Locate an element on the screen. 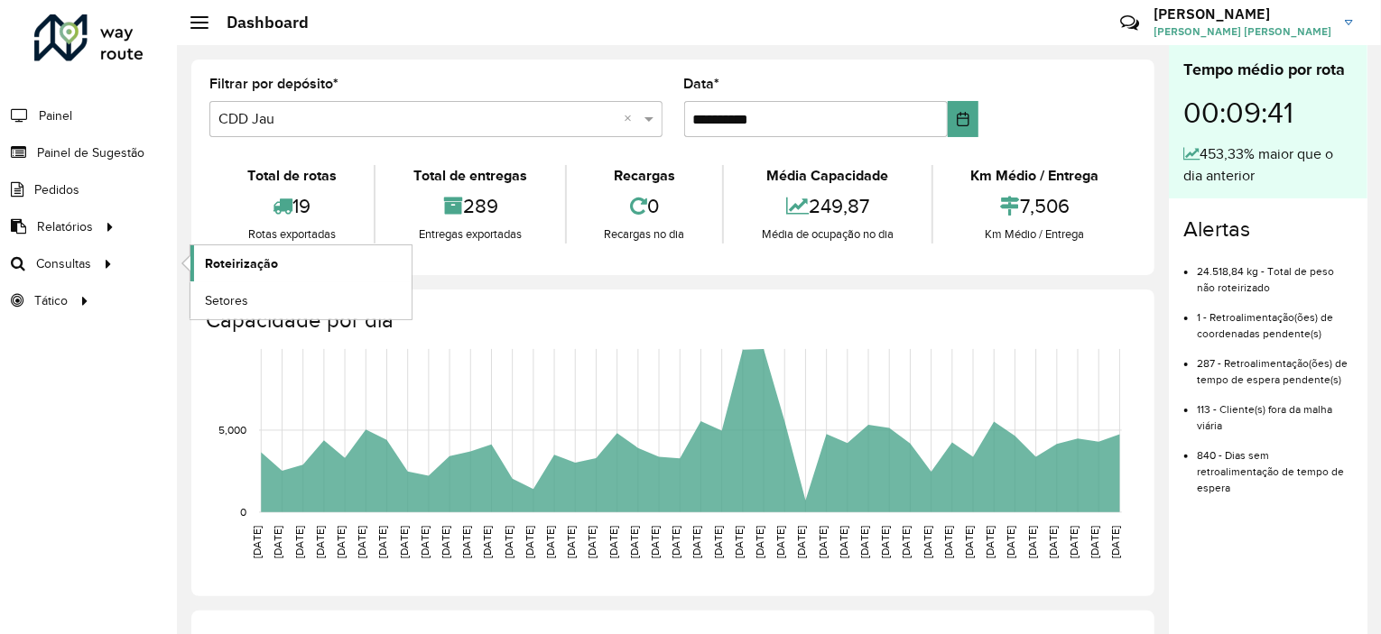 Image resolution: width=1381 pixels, height=634 pixels. li: 24.518,84 kg - Total de peso não roteirizado is located at coordinates (1274, 273).